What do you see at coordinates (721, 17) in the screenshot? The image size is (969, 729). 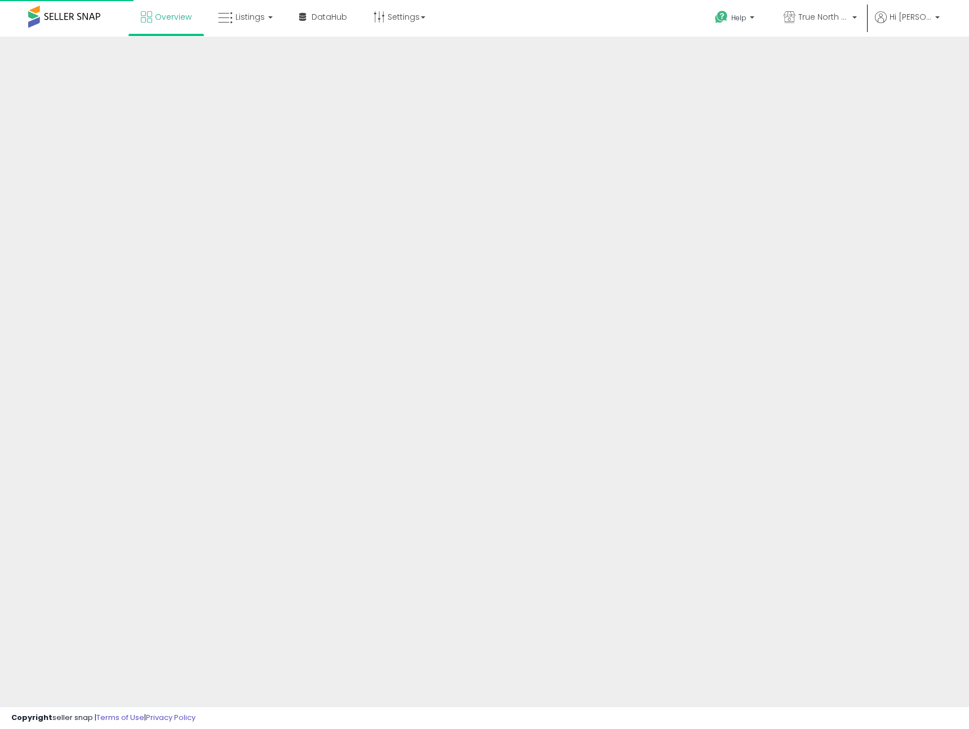 I see `i: Get Help` at bounding box center [721, 17].